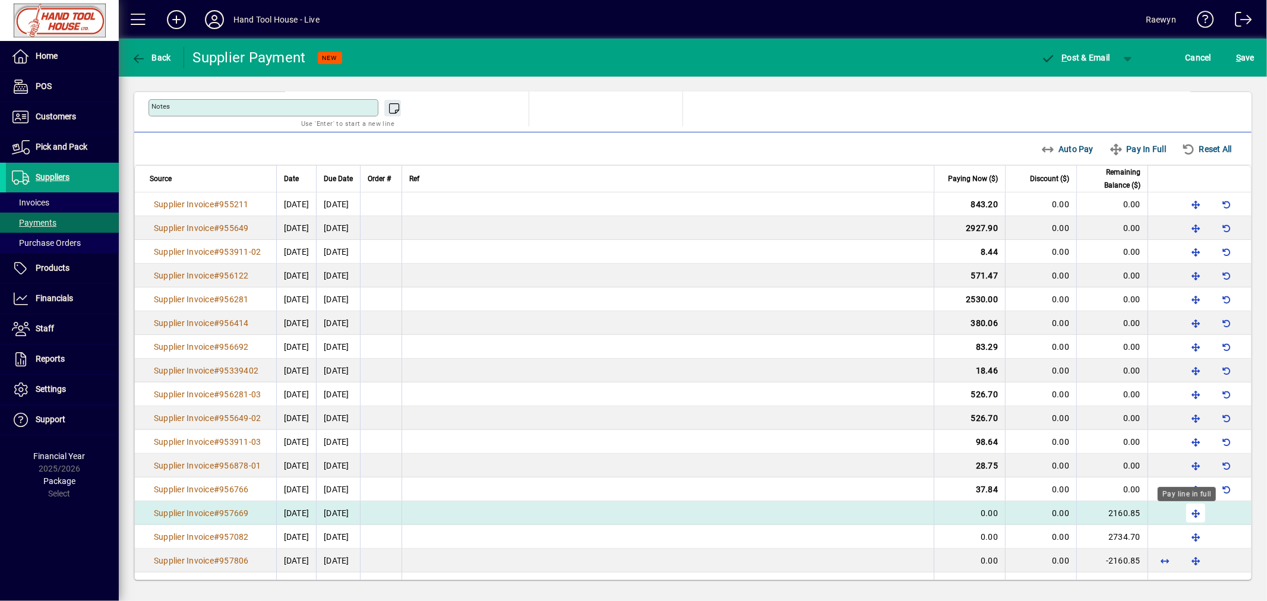  Describe the element at coordinates (62, 390) in the screenshot. I see `a: Settings` at that location.